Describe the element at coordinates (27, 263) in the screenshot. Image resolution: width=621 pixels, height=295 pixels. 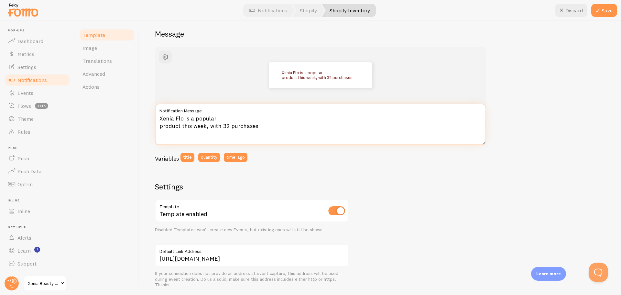
I see `span: Support` at that location.